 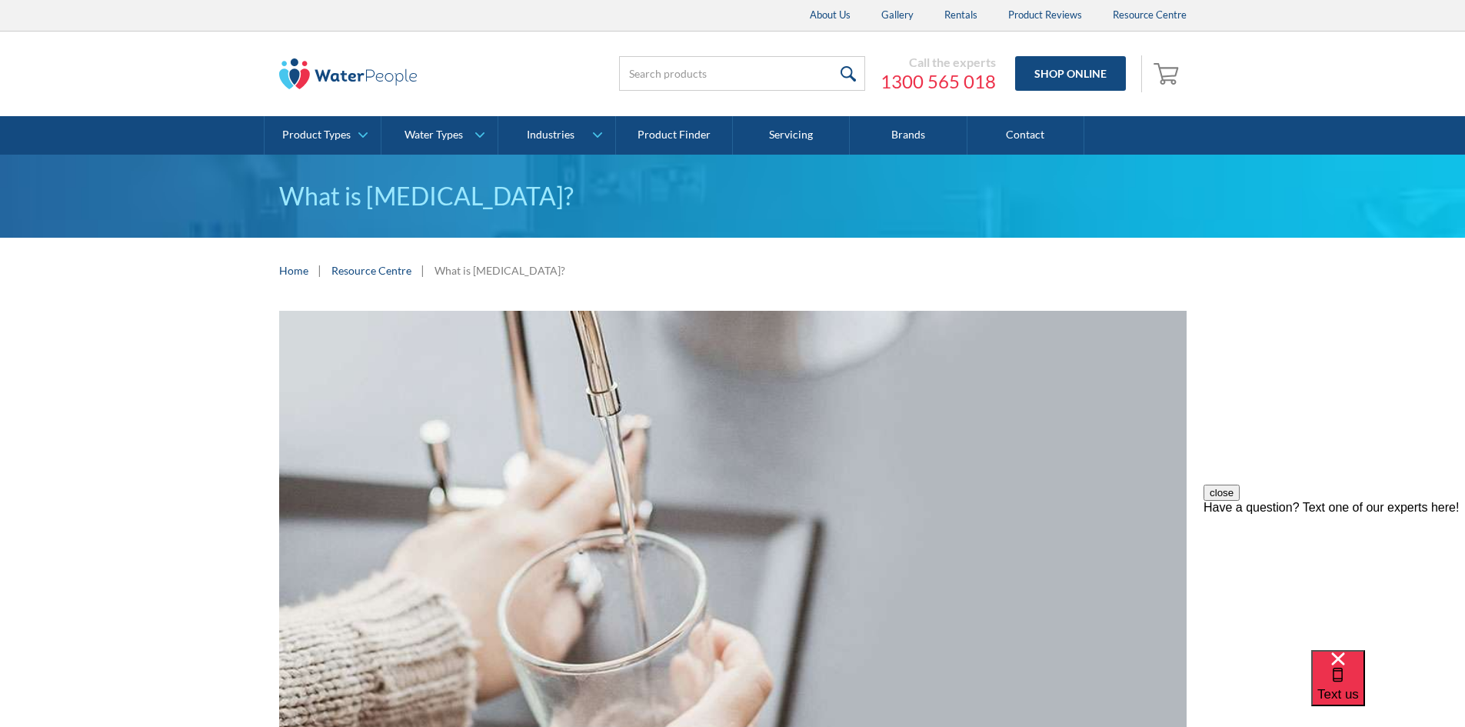 What do you see at coordinates (348, 74) in the screenshot?
I see `img: The Water People` at bounding box center [348, 74].